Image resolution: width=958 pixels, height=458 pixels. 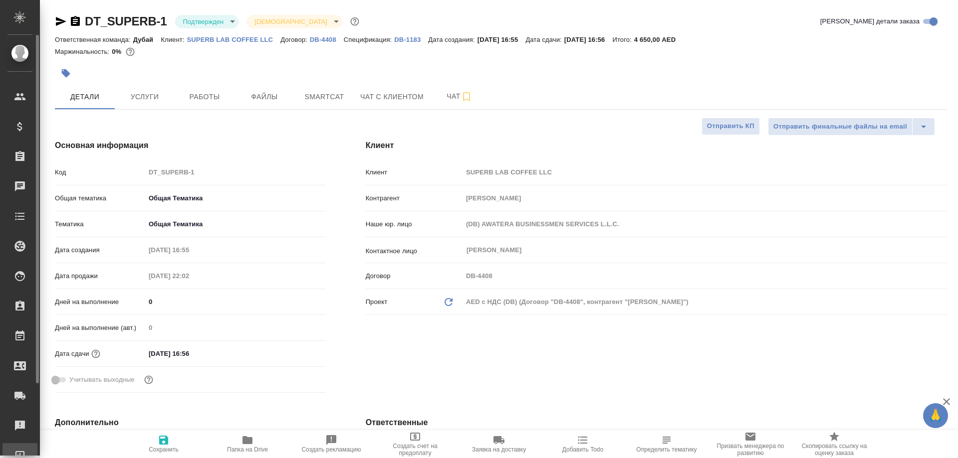 I want to click on button: Отправить финальные файлы на email, so click(x=840, y=127).